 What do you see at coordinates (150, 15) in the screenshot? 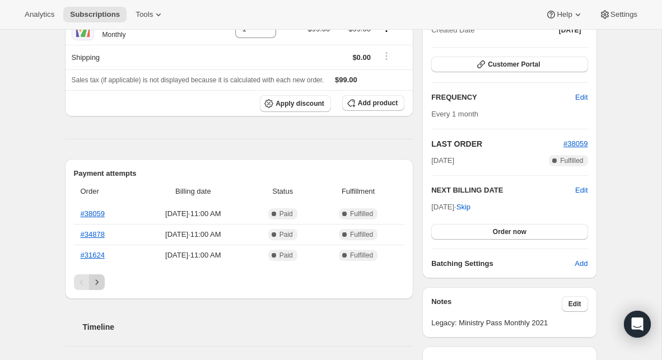
I see `button: Tools` at bounding box center [150, 15].